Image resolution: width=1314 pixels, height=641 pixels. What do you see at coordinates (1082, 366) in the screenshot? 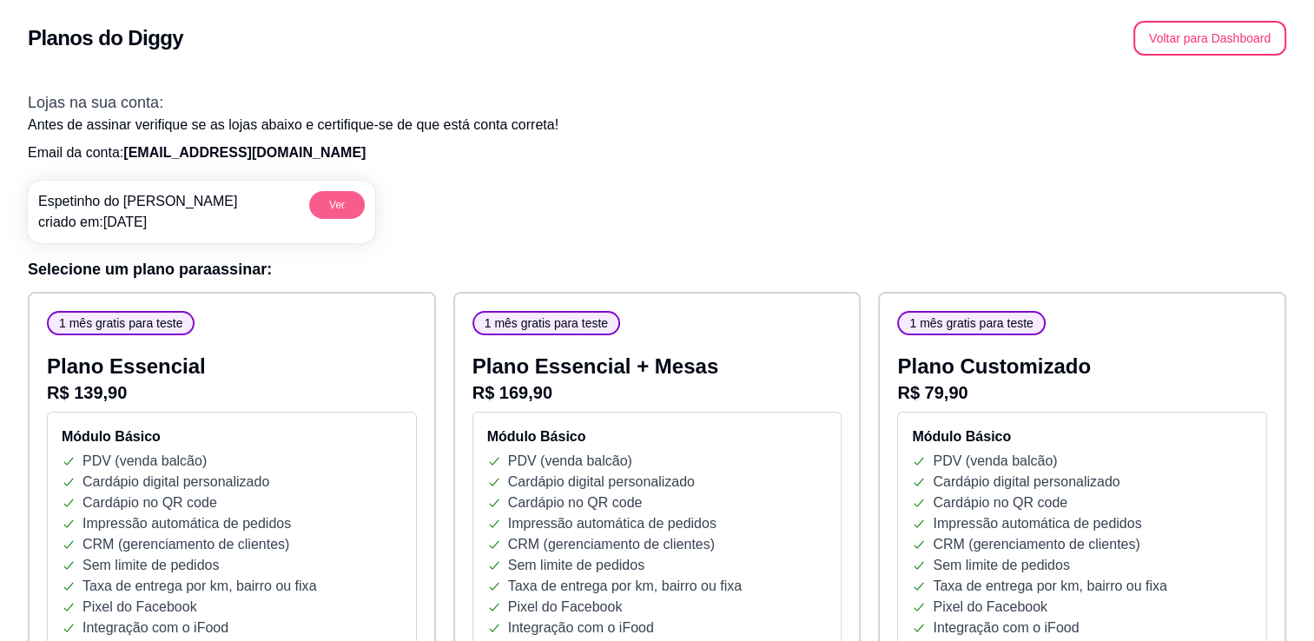
I see `p: Plano Customizado` at bounding box center [1082, 366].